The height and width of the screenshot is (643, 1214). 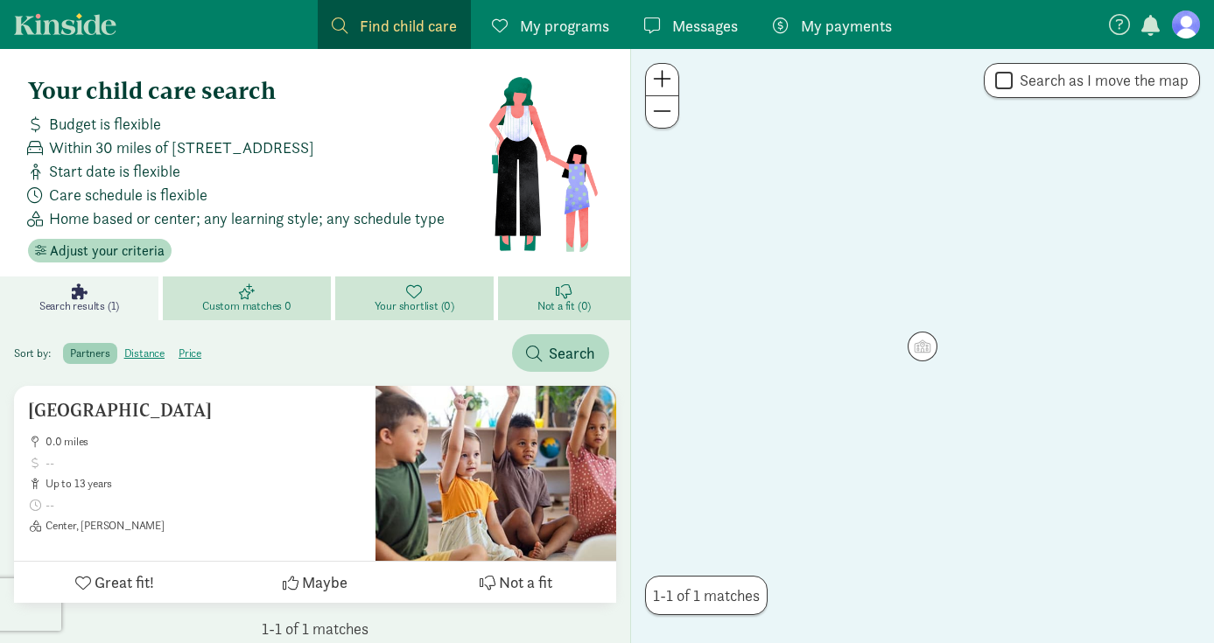 What do you see at coordinates (563, 298) in the screenshot?
I see `a: Not a fit (0)` at bounding box center [563, 298].